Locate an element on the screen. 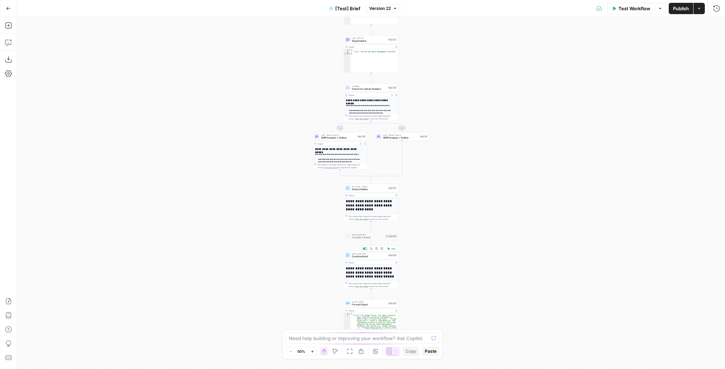  g: Edge from step_289 to step_273 is located at coordinates (371, 30).